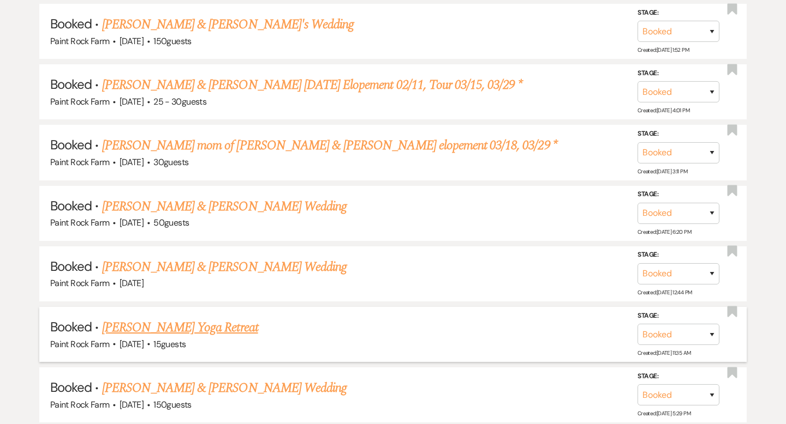 This screenshot has height=424, width=786. I want to click on span: 15 guests, so click(169, 344).